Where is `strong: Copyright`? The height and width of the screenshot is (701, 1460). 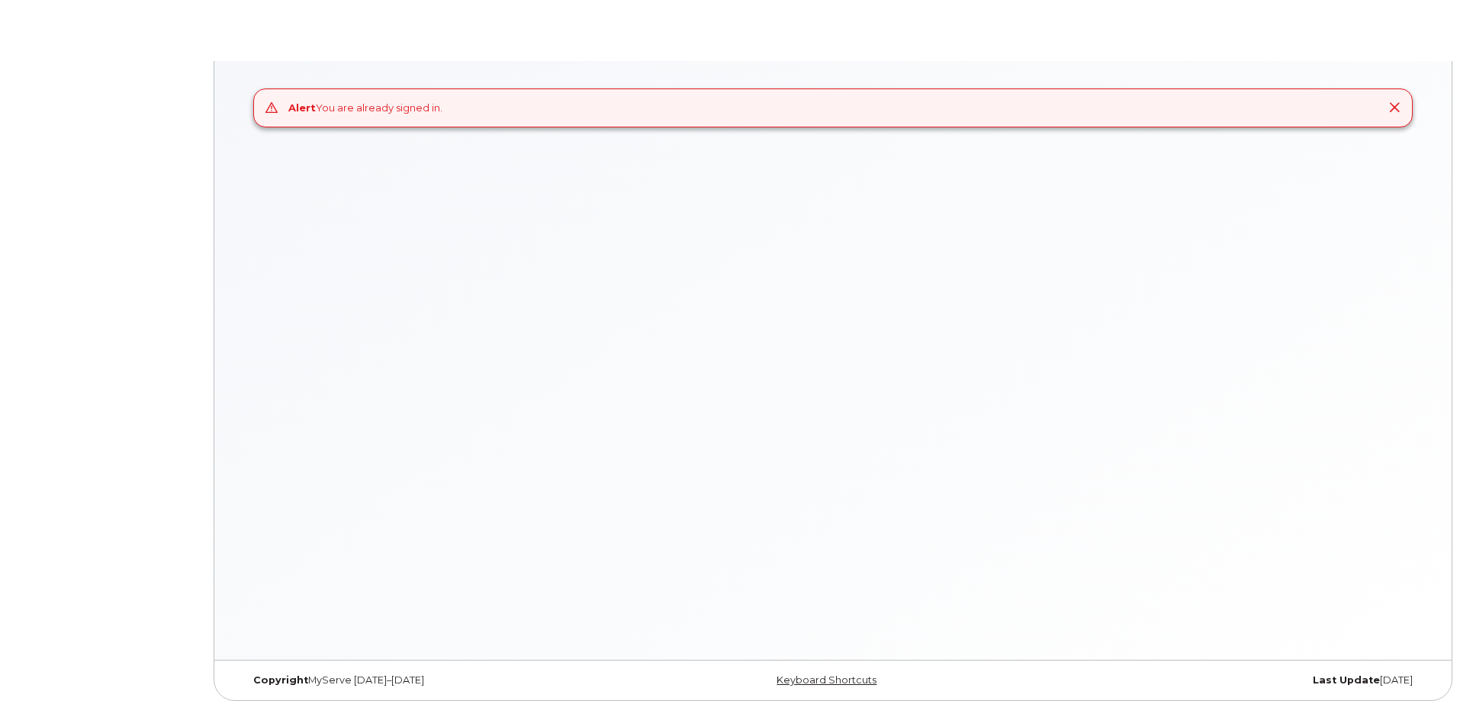 strong: Copyright is located at coordinates (281, 680).